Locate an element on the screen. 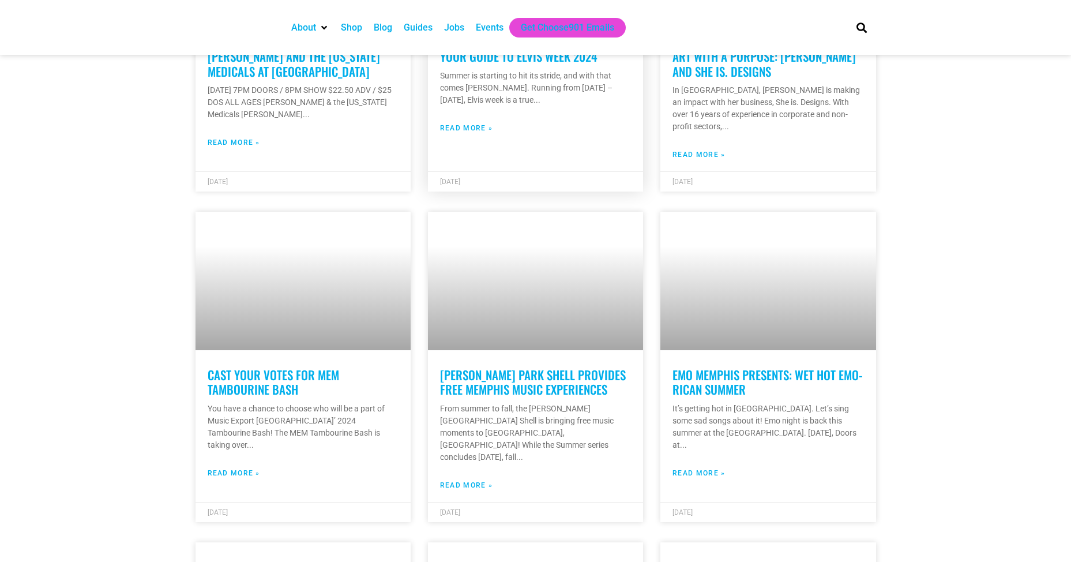 Image resolution: width=1071 pixels, height=562 pixels. a: Events is located at coordinates (489, 28).